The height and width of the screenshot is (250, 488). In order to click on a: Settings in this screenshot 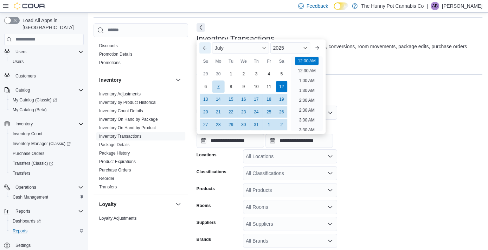, I will do `click(23, 245)`.